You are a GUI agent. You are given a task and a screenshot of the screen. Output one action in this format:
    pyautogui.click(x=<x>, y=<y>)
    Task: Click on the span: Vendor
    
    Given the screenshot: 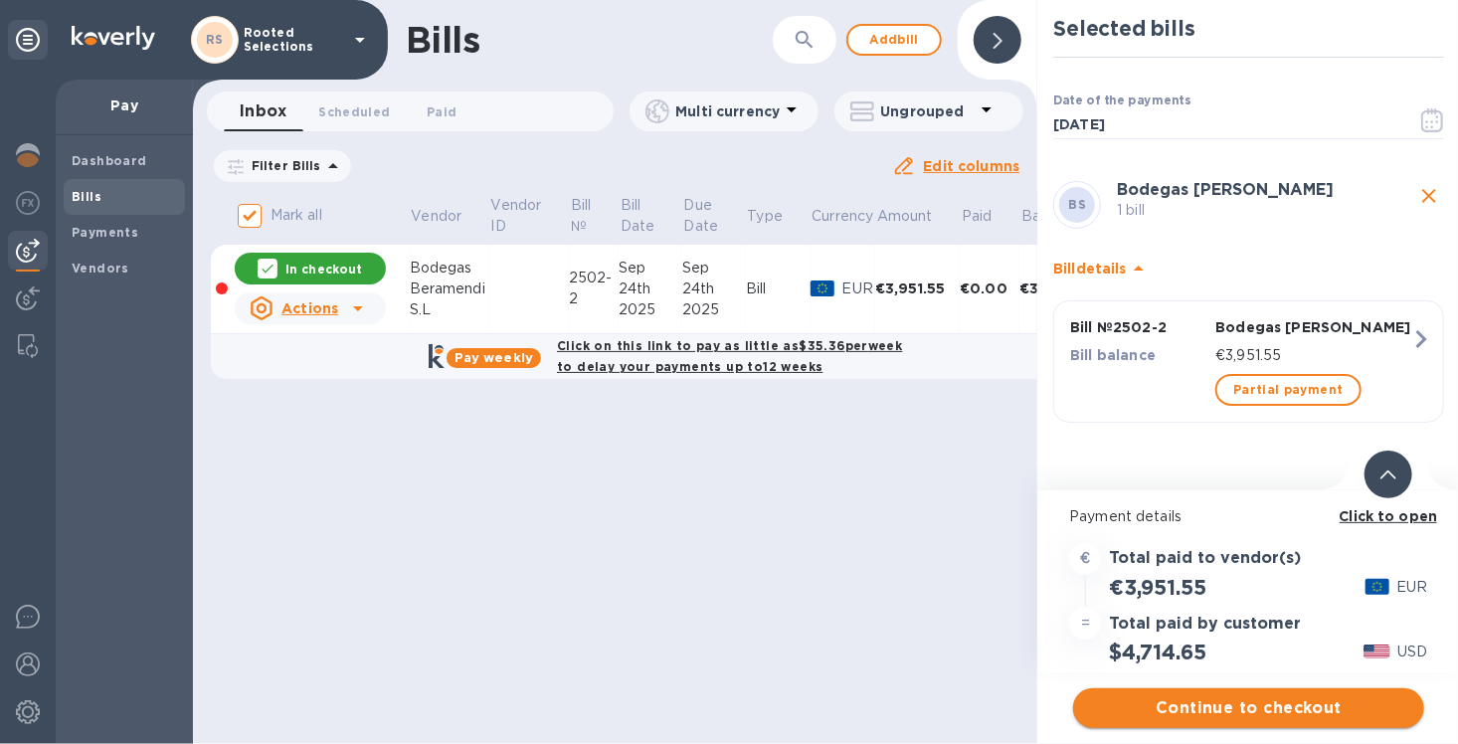 What is the action you would take?
    pyautogui.click(x=449, y=216)
    